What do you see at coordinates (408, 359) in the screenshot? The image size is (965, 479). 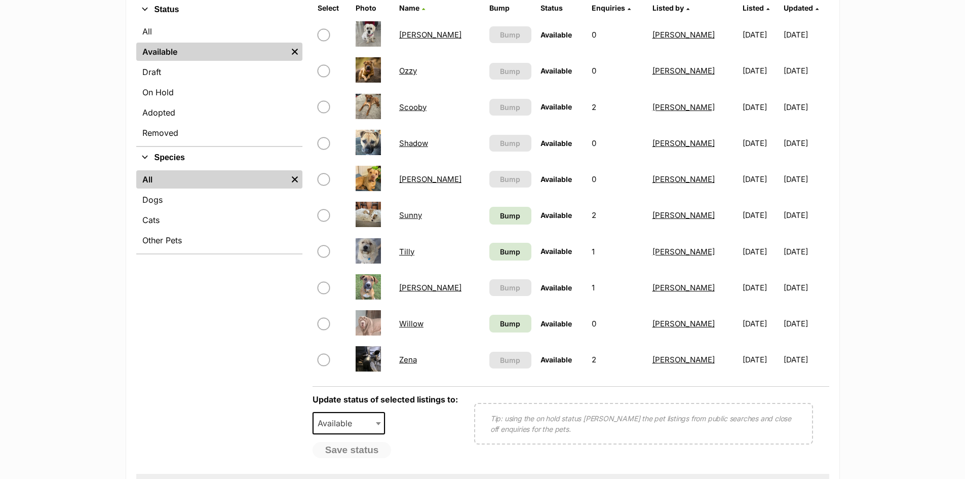 I see `a: Zena` at bounding box center [408, 359].